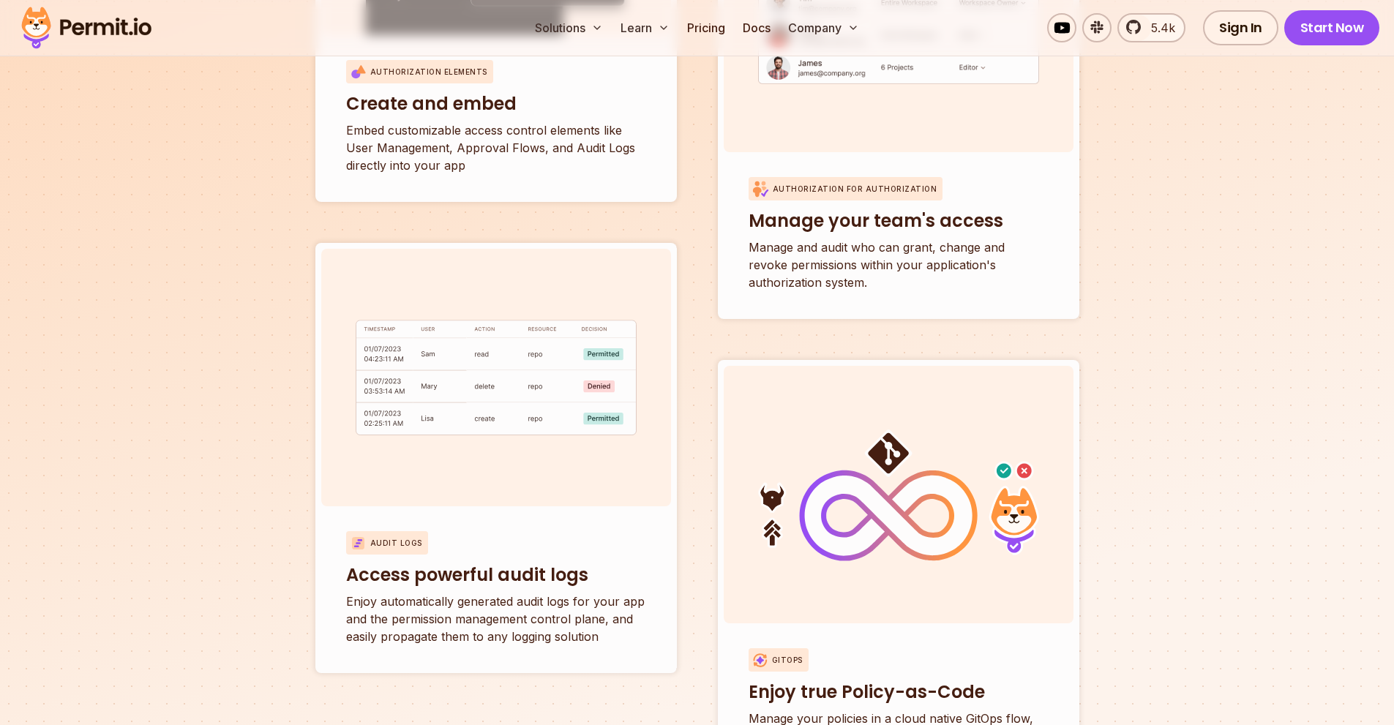 This screenshot has height=725, width=1394. Describe the element at coordinates (1332, 28) in the screenshot. I see `a: Start Now` at that location.